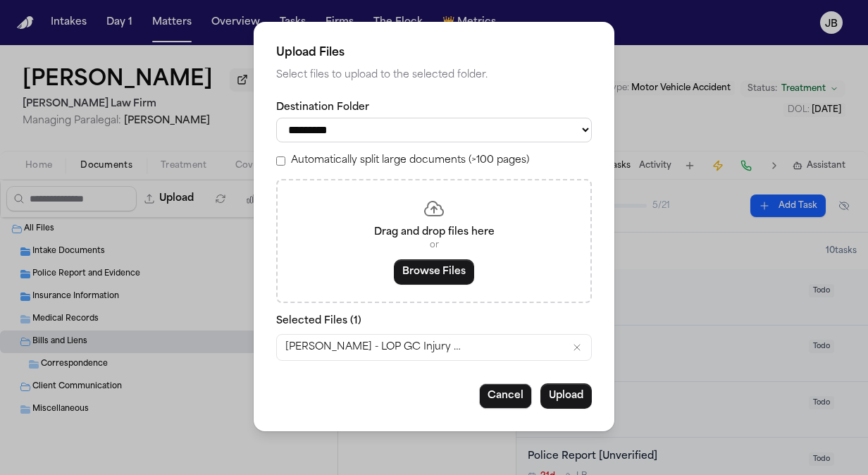  I want to click on p: Drag and drop files here, so click(434, 233).